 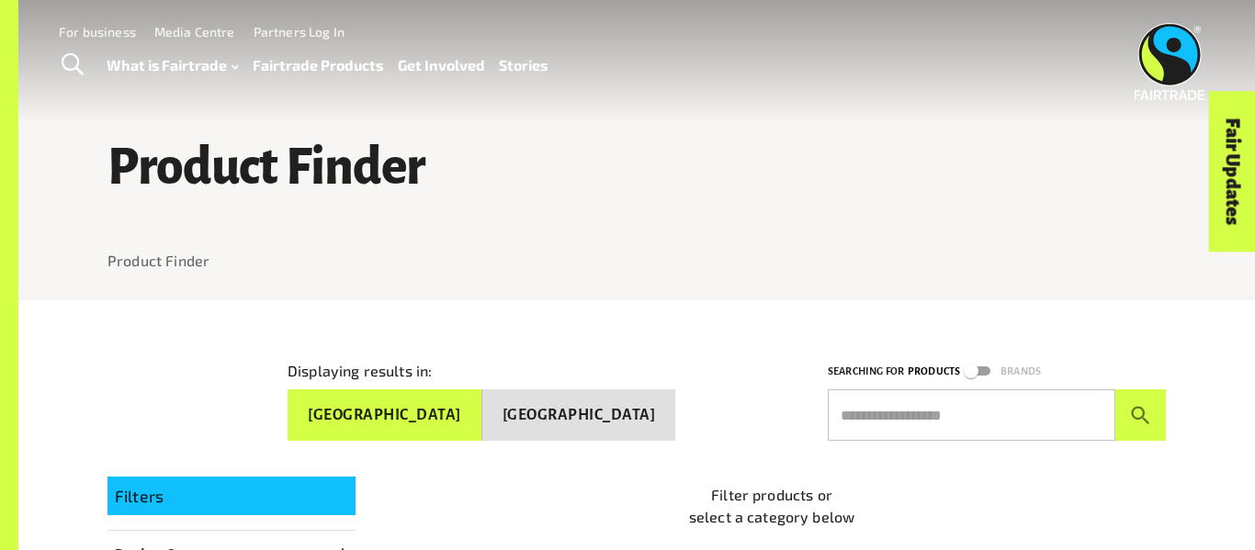 I want to click on img: Fairtrade Australia New Zealand logo, so click(x=1169, y=62).